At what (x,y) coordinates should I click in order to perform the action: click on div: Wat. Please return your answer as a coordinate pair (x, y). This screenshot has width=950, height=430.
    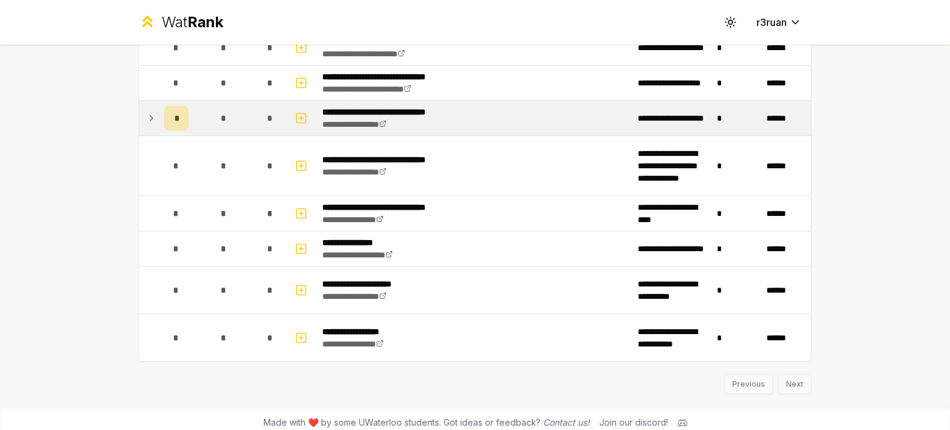
    Looking at the image, I should click on (192, 22).